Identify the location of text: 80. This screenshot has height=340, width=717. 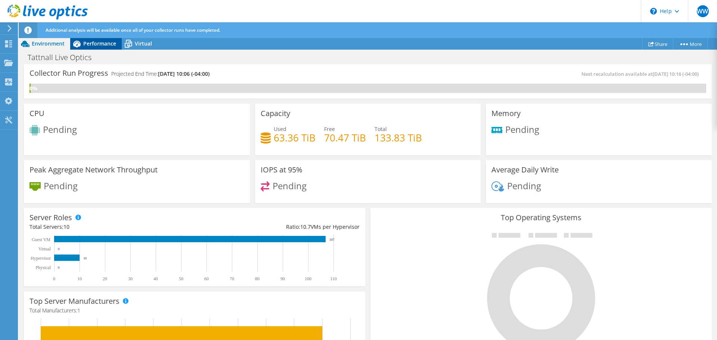
(257, 279).